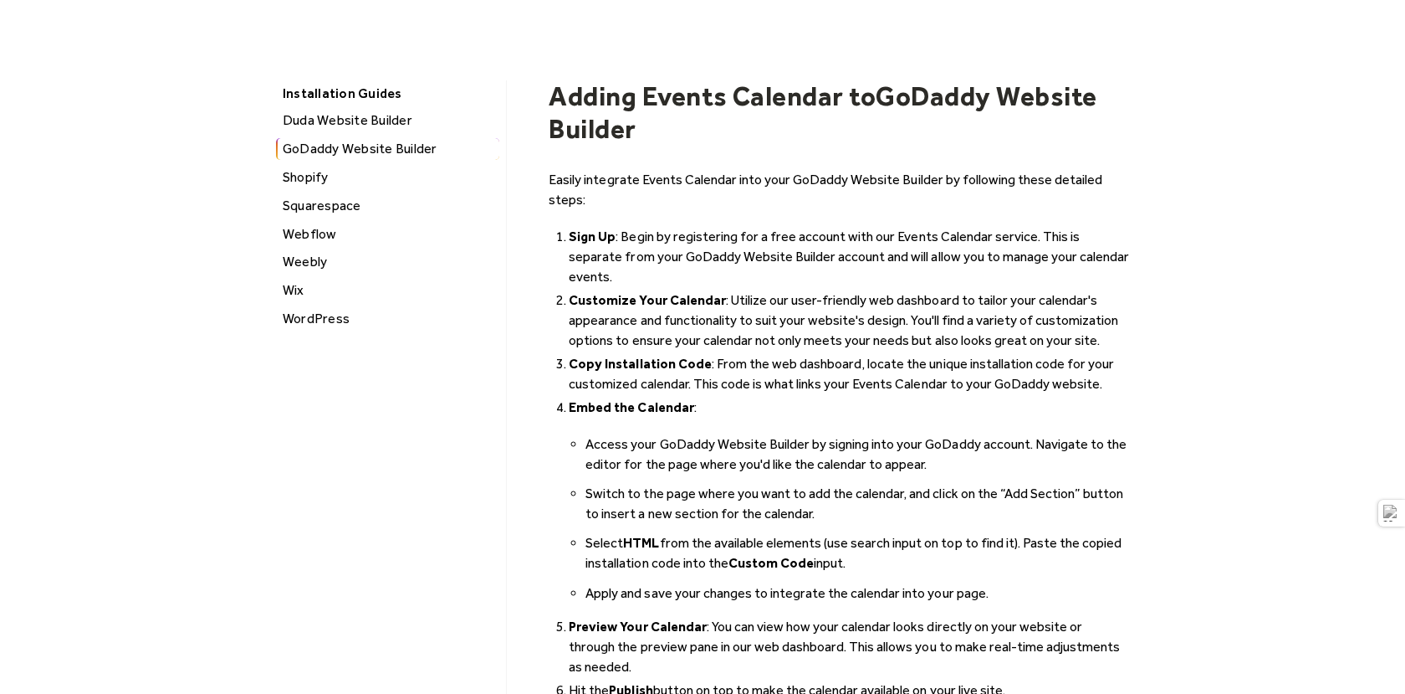  I want to click on a: GoDaddy Website Builder, so click(387, 149).